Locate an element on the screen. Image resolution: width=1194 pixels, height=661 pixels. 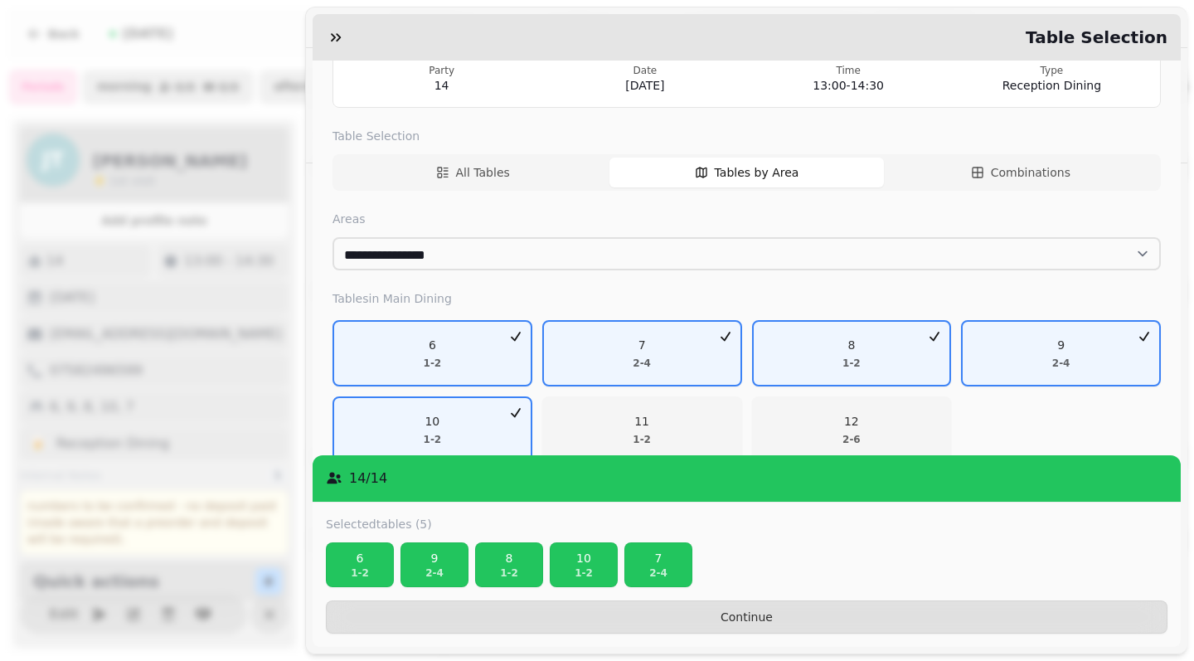
button: Continue is located at coordinates (747, 617).